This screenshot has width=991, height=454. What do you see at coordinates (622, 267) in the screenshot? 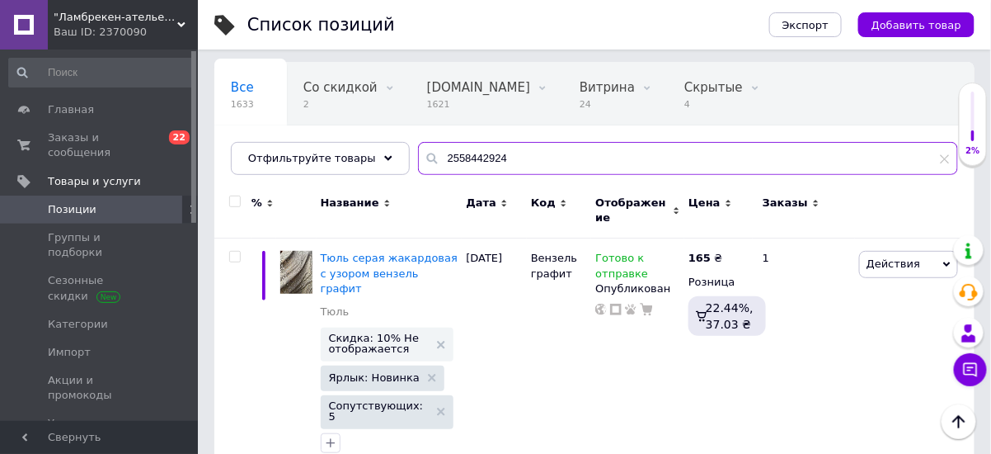
I see `span: Готово к отправке` at bounding box center [622, 267].